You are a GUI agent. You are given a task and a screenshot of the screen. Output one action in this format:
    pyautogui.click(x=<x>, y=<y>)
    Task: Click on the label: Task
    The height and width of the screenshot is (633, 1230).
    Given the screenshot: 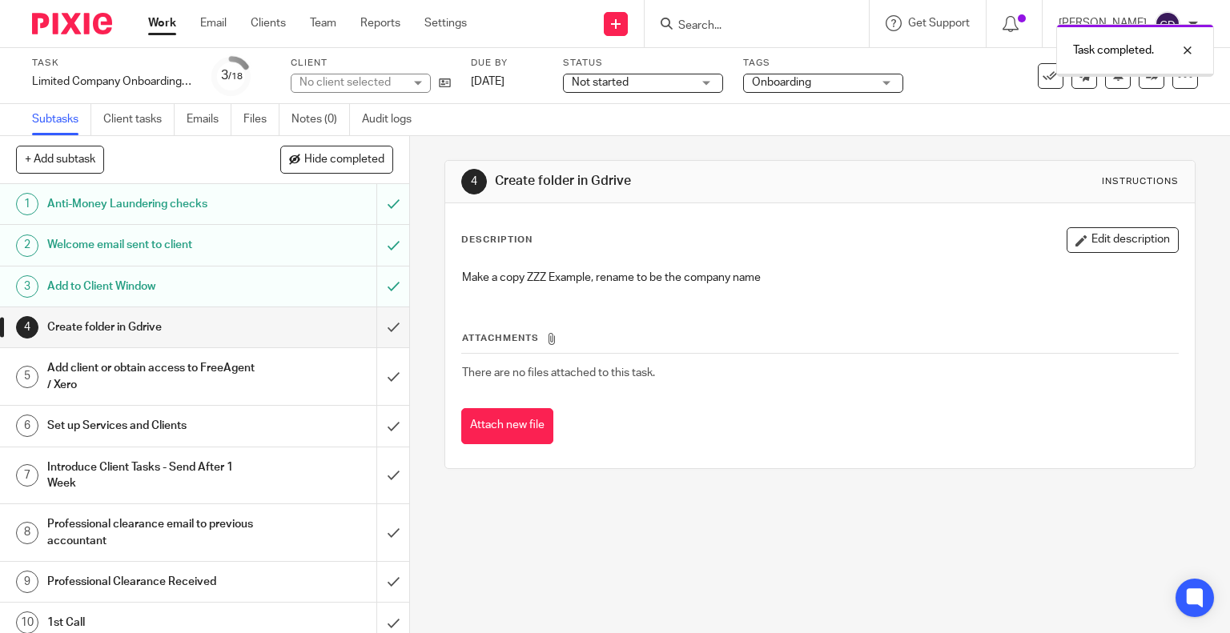 What is the action you would take?
    pyautogui.click(x=112, y=63)
    